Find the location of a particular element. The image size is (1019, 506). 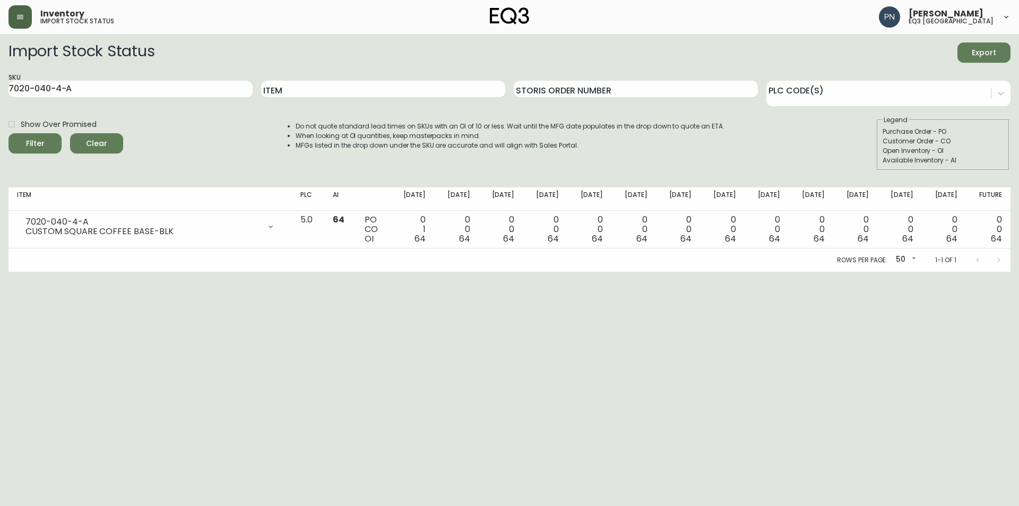

th: AI is located at coordinates (340, 199).